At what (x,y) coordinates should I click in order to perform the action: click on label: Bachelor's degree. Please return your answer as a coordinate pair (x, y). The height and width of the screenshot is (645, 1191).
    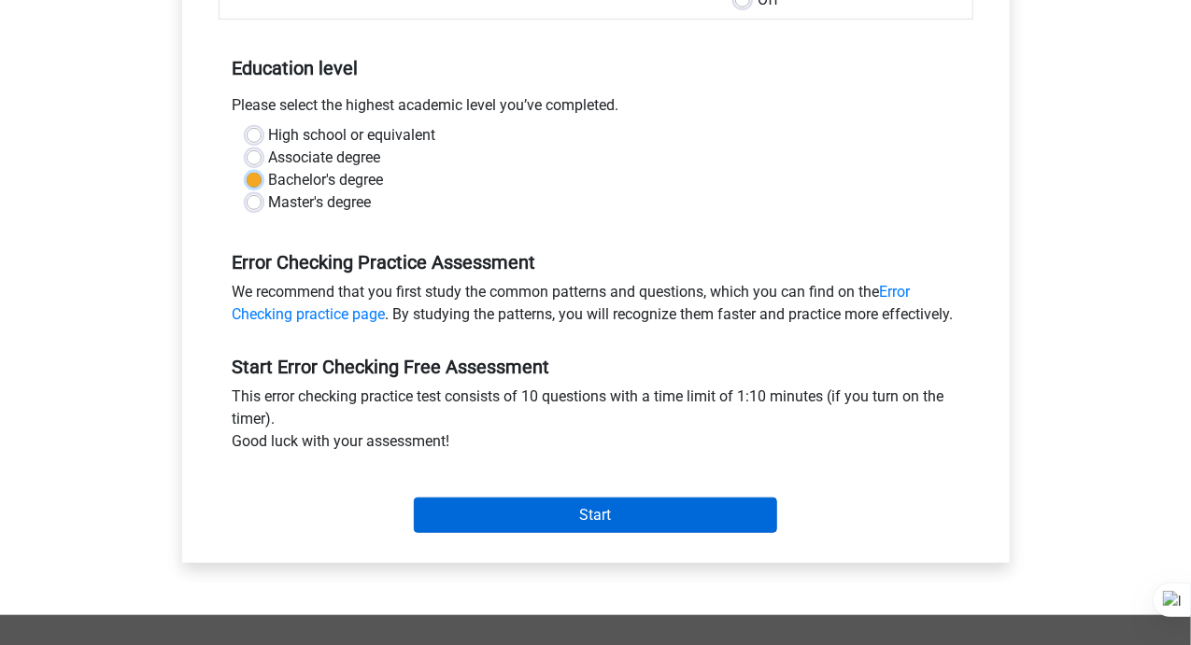
    Looking at the image, I should click on (326, 180).